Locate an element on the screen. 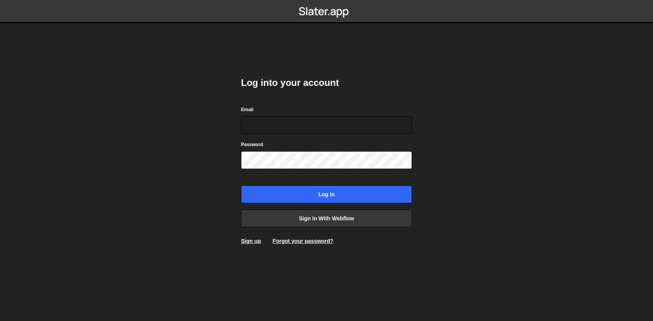 This screenshot has width=653, height=321. label: Email is located at coordinates (247, 110).